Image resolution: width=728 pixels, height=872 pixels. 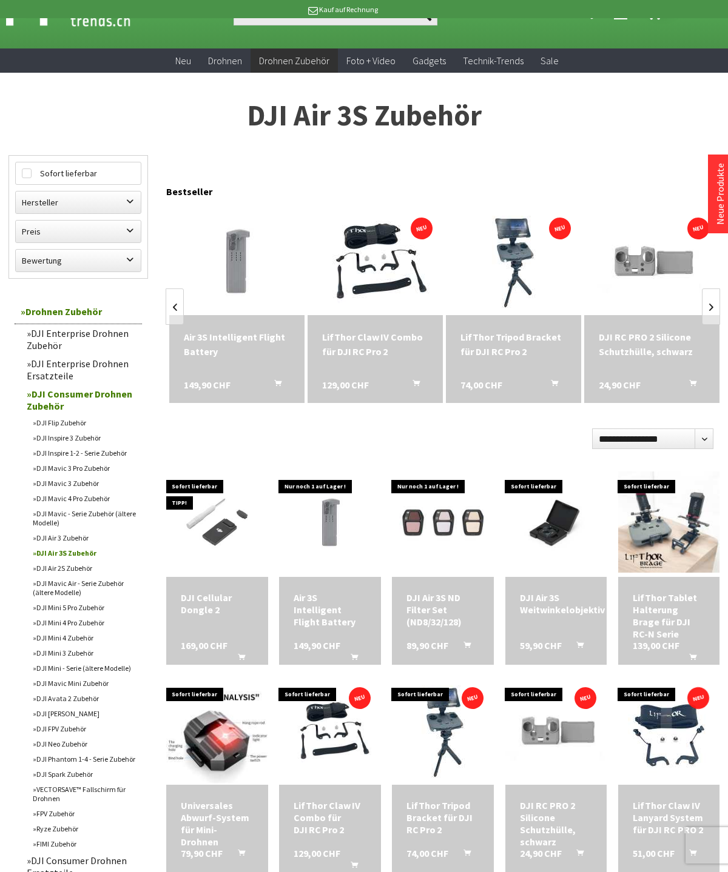 I want to click on img: DJI Cellular Dongle 2, so click(x=216, y=523).